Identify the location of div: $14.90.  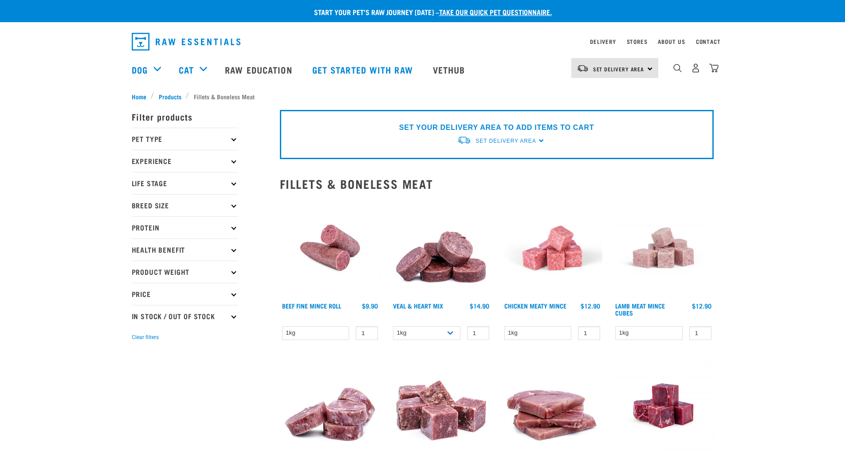
(480, 306).